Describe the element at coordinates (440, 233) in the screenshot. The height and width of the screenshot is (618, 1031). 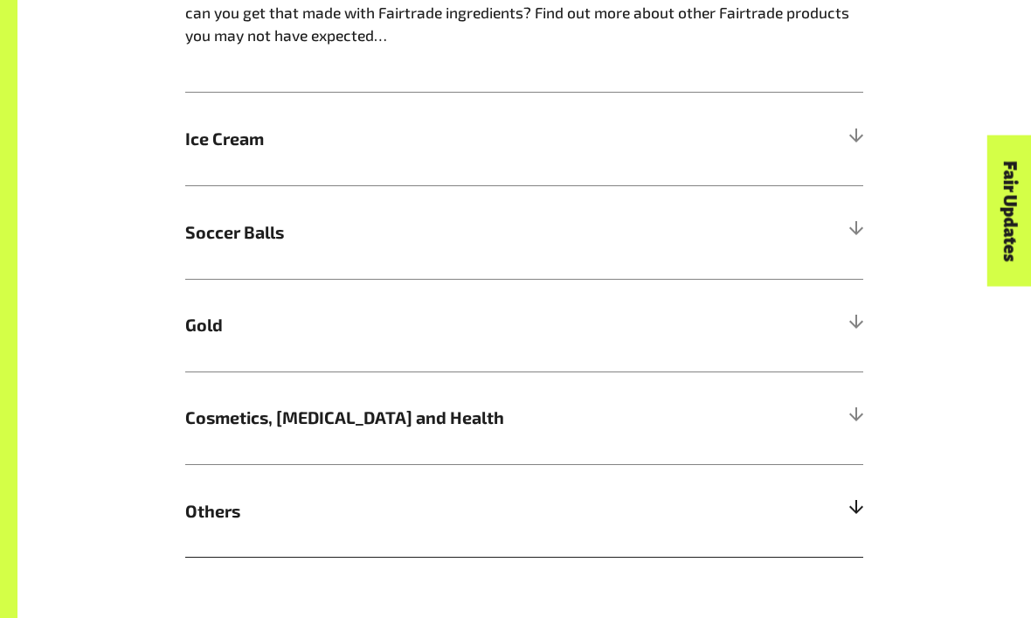
I see `span: Soccer Balls` at that location.